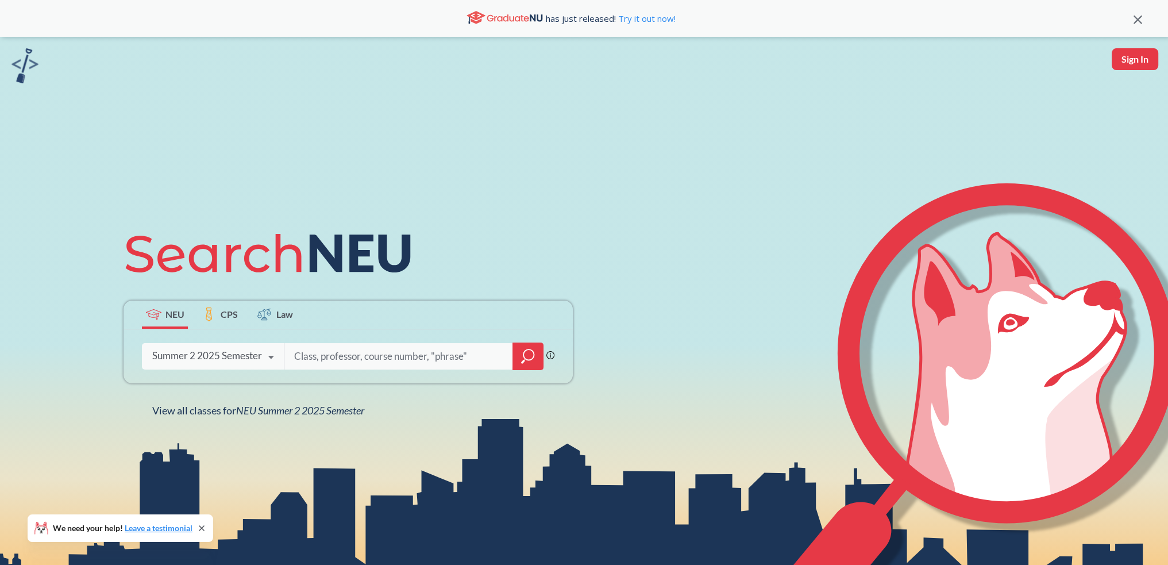 This screenshot has height=565, width=1168. I want to click on span: We need your help!, so click(122, 528).